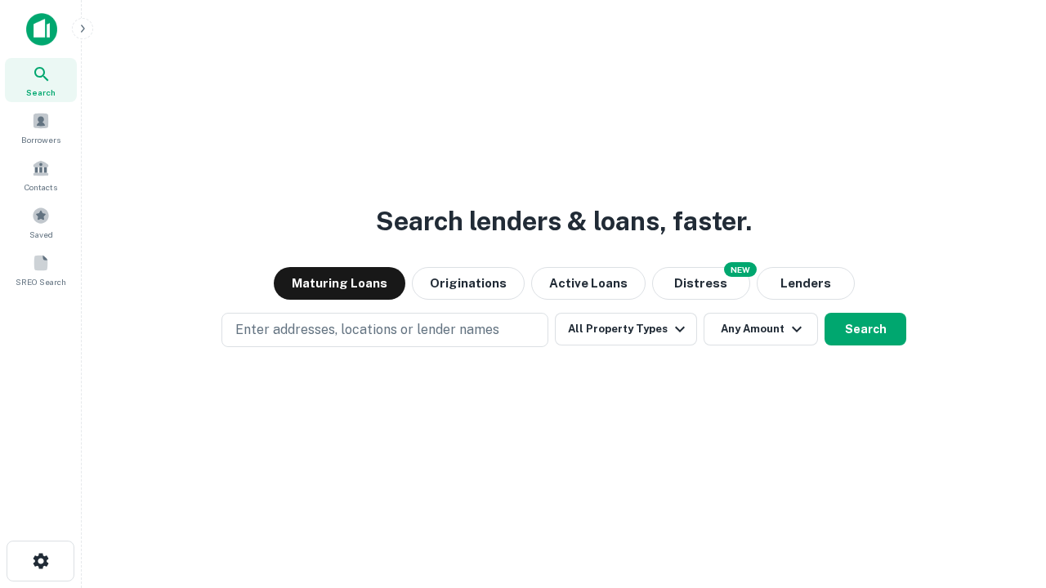 Image resolution: width=1046 pixels, height=588 pixels. Describe the element at coordinates (41, 282) in the screenshot. I see `span: SREO Search` at that location.